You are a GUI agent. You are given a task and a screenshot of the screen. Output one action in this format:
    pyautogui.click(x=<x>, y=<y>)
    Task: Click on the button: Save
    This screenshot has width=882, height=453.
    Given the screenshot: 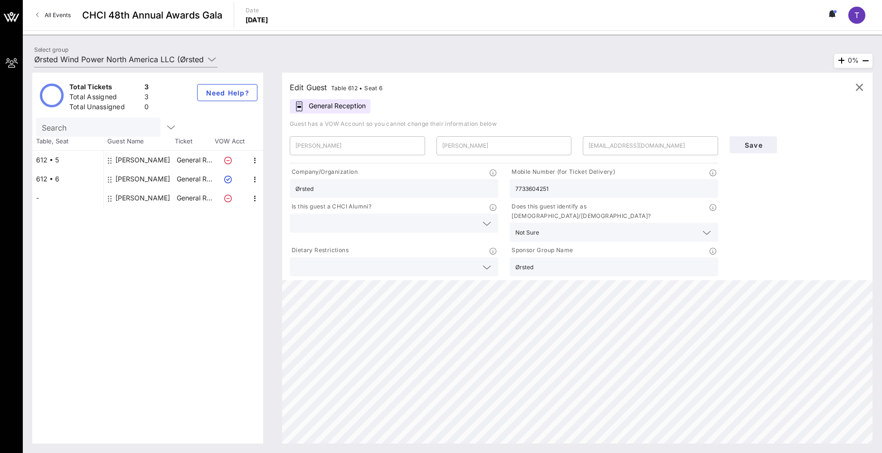 What is the action you would take?
    pyautogui.click(x=753, y=145)
    